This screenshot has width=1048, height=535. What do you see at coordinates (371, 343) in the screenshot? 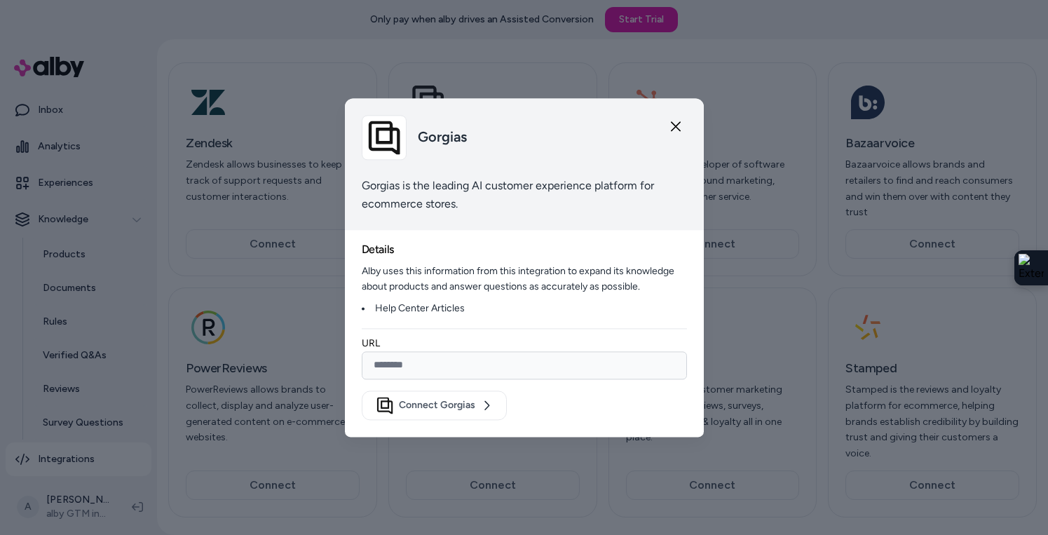
I see `label: URL` at bounding box center [371, 343].